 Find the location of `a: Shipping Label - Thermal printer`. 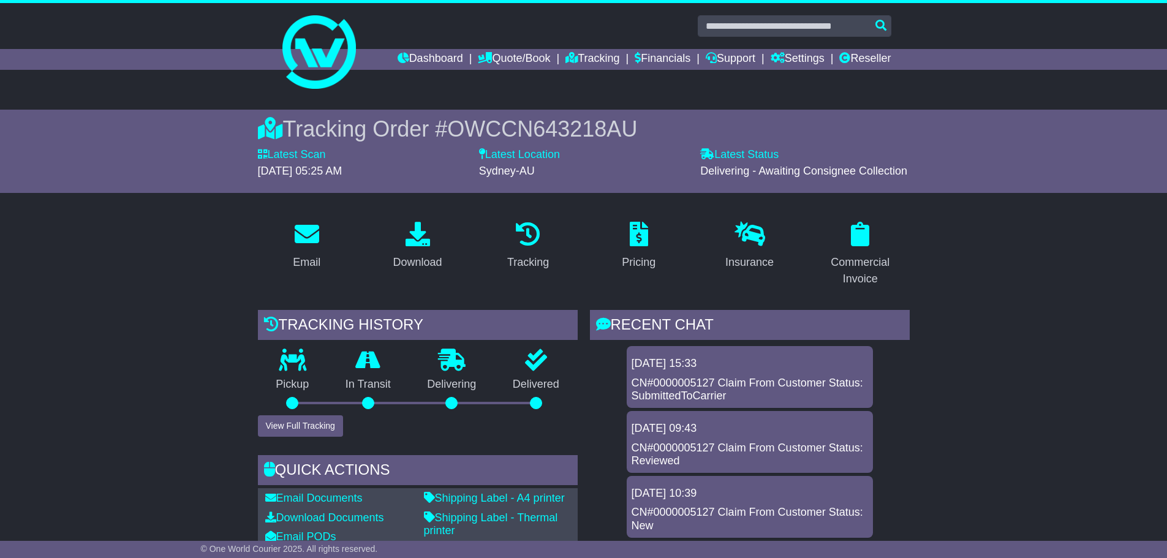

a: Shipping Label - Thermal printer is located at coordinates (491, 525).